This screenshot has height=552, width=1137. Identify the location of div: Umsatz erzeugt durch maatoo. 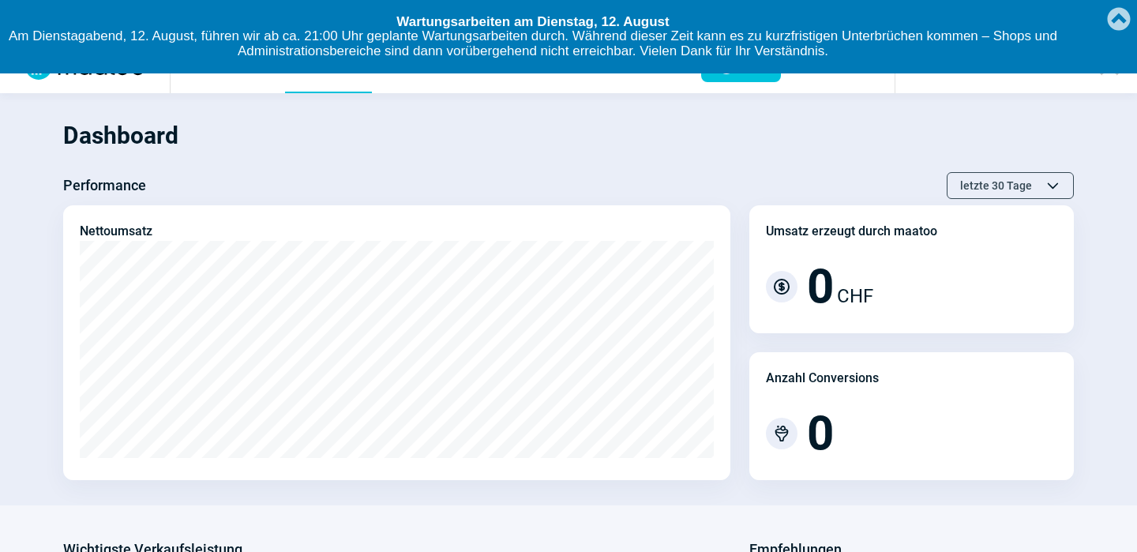
(851, 231).